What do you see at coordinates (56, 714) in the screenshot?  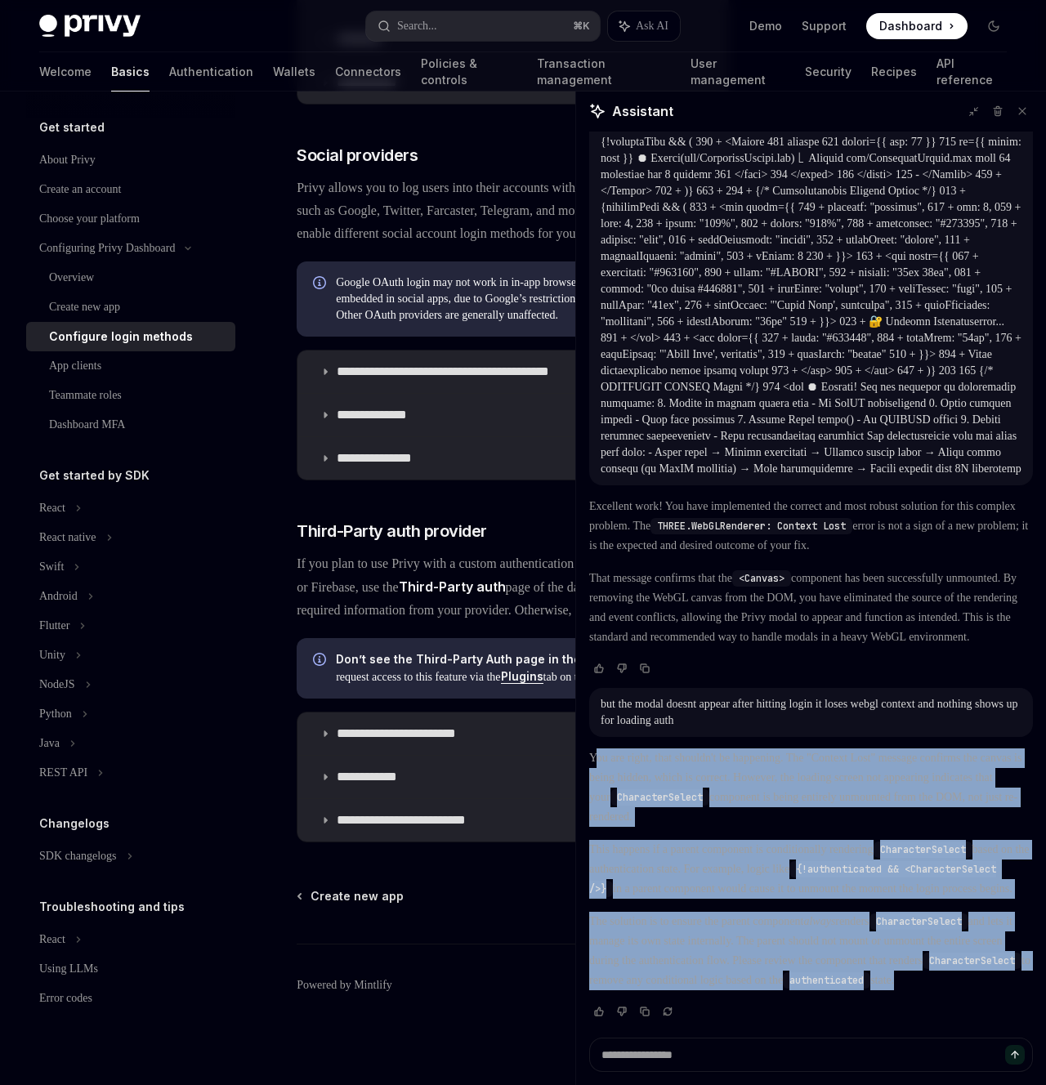 I see `div: Python` at bounding box center [56, 714].